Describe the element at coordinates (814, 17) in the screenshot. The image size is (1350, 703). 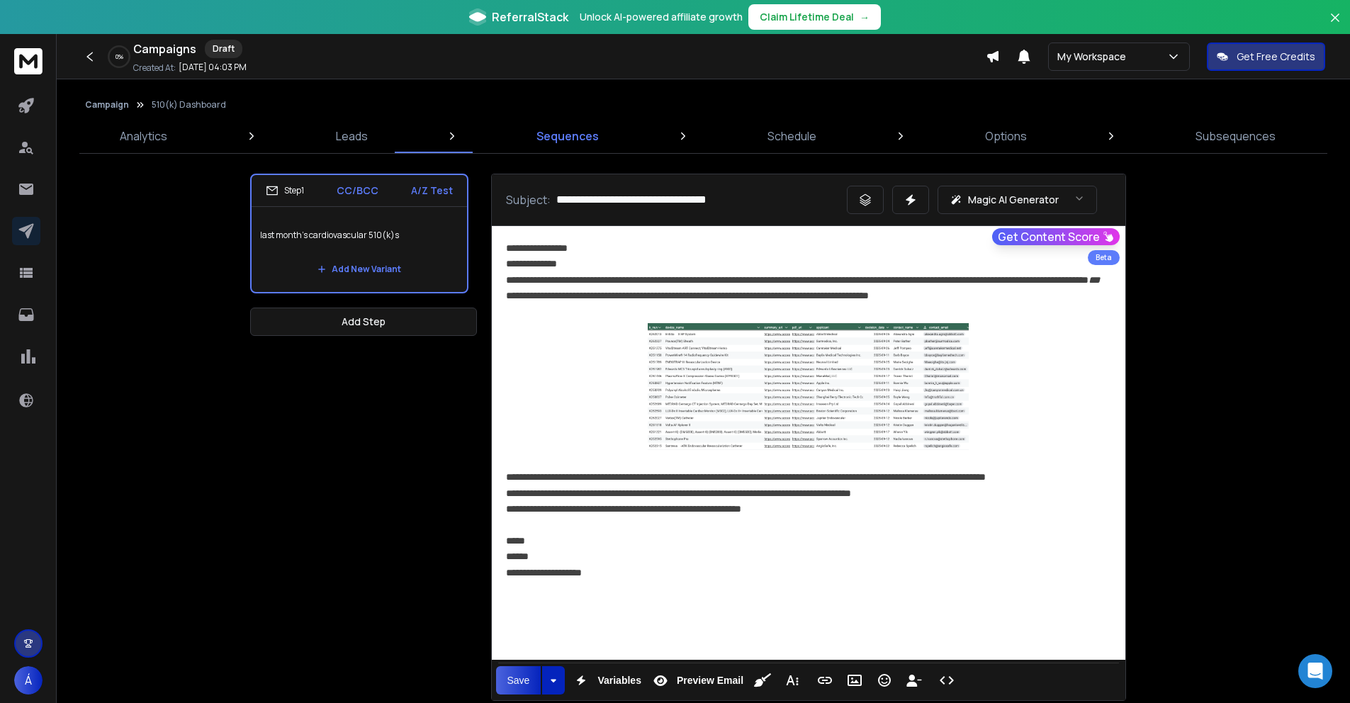
I see `button: Claim Lifetime Deal→` at that location.